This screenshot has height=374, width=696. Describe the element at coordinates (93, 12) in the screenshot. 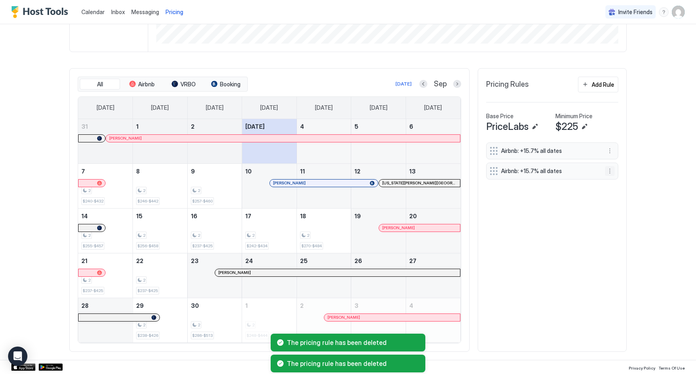

I see `a: Calendar` at that location.